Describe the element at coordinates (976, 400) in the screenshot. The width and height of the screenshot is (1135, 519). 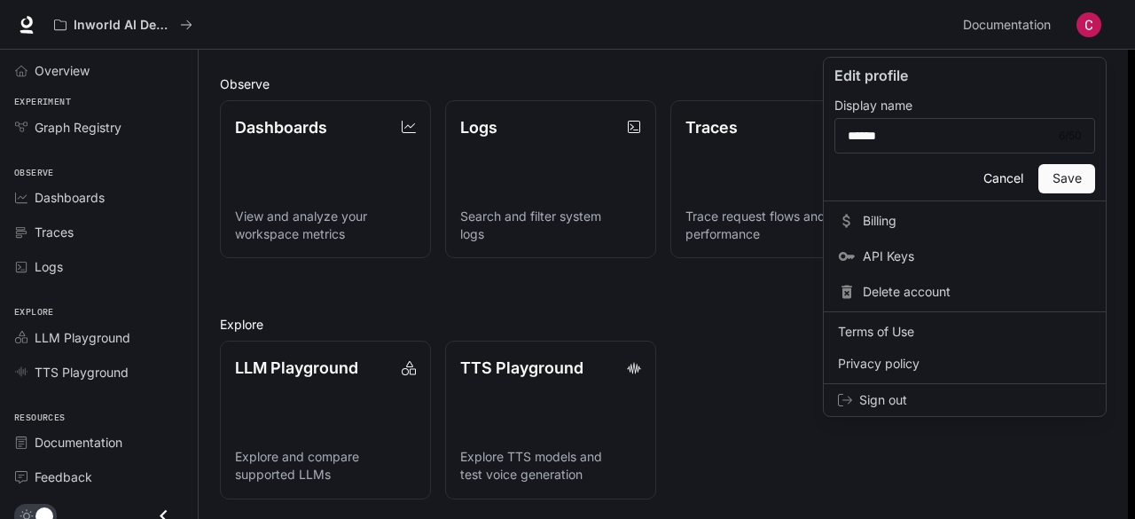
I see `span: Sign out` at that location.